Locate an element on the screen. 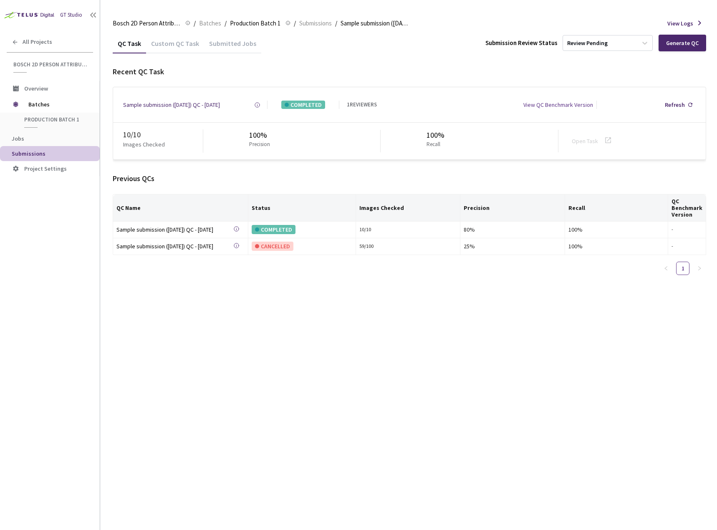  p: Precision is located at coordinates (259, 144).